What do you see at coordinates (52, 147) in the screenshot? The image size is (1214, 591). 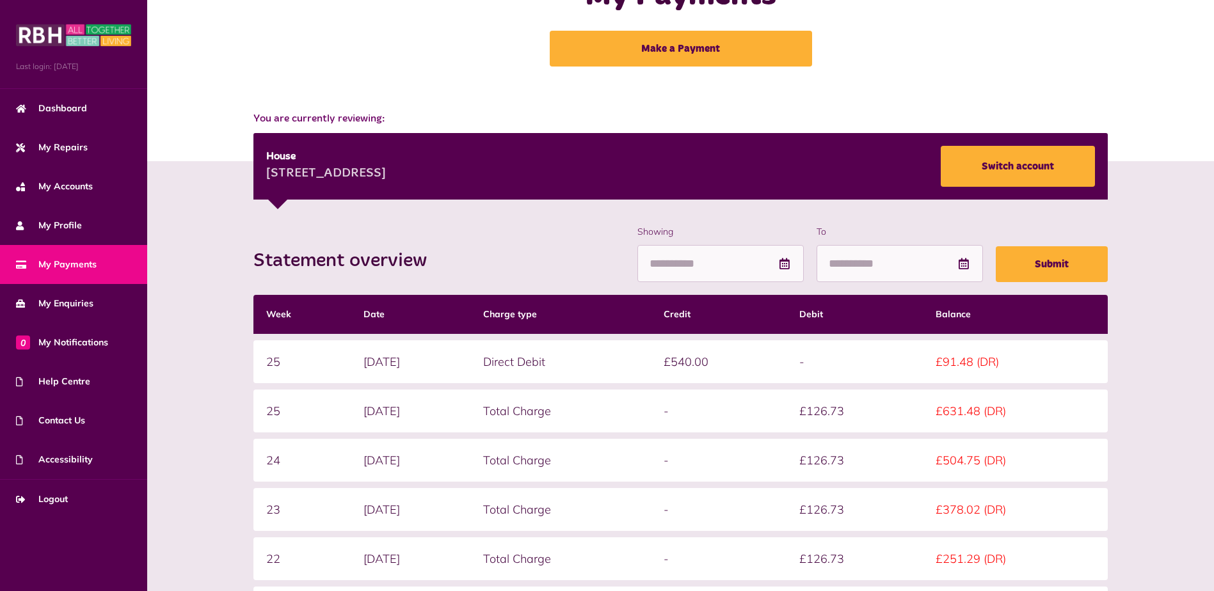 I see `span: My Repairs` at bounding box center [52, 147].